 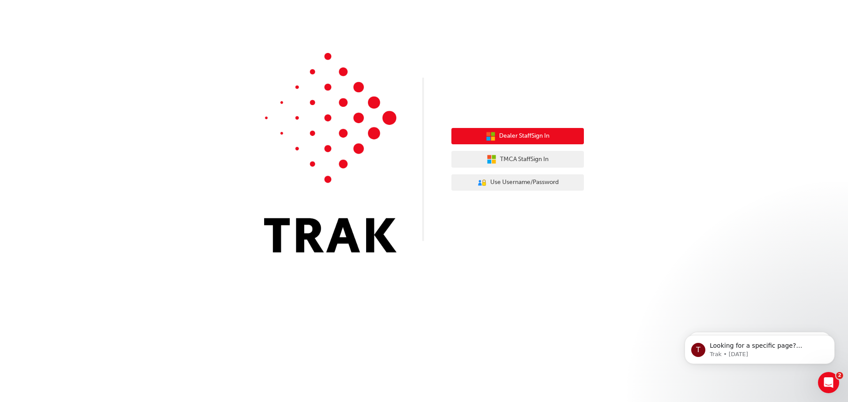 I want to click on img: Trak, so click(x=330, y=153).